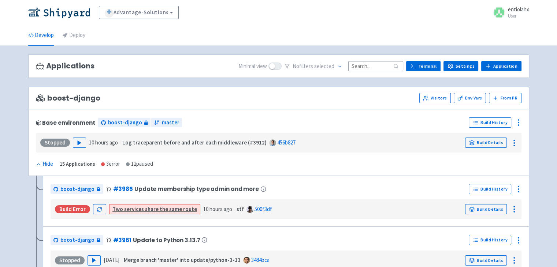 This screenshot has height=267, width=557. I want to click on a: Visitors, so click(435, 98).